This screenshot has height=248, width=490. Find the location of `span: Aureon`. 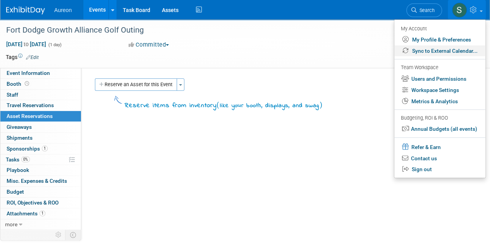

span: Aureon is located at coordinates (63, 10).